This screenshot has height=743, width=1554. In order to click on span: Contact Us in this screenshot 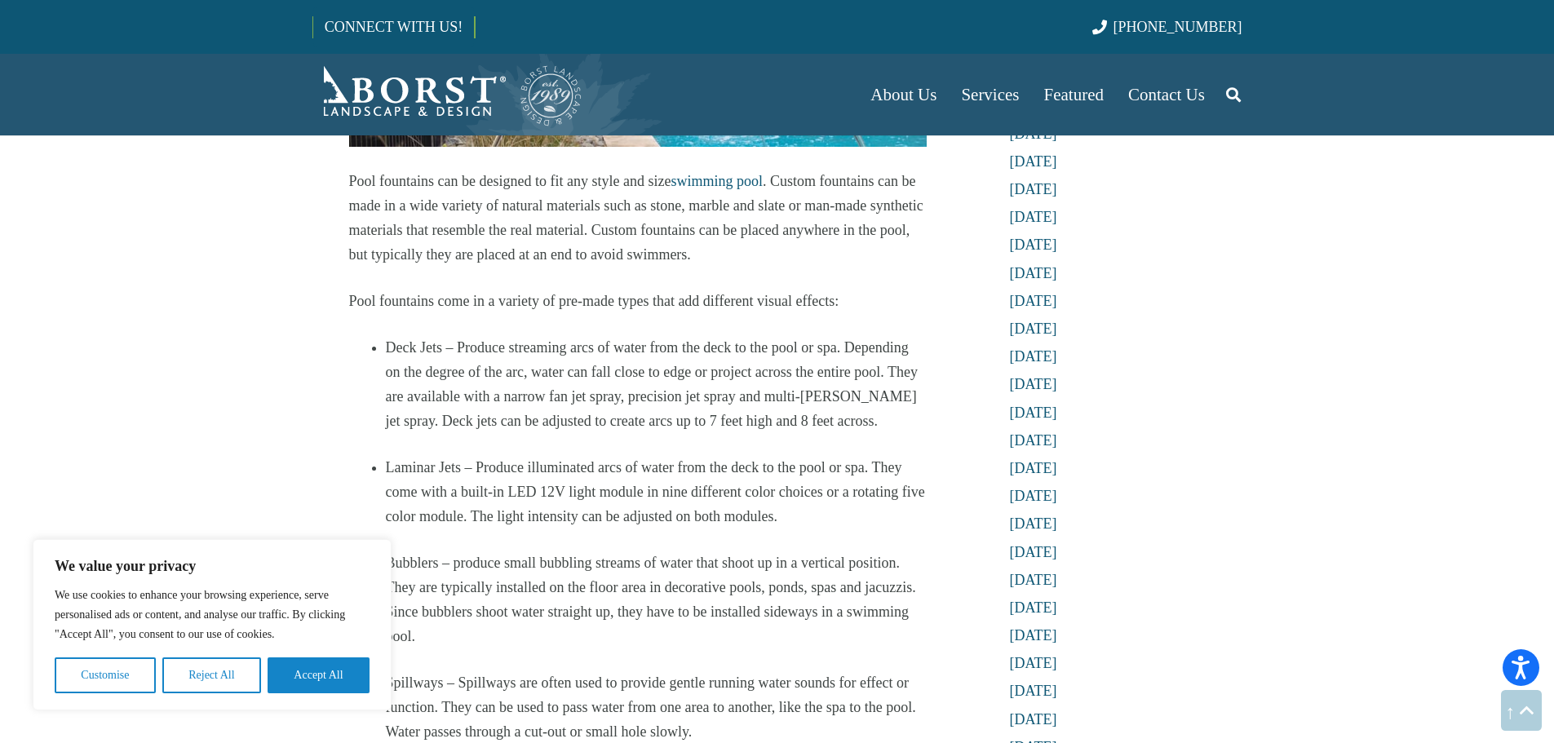, I will do `click(1166, 95)`.